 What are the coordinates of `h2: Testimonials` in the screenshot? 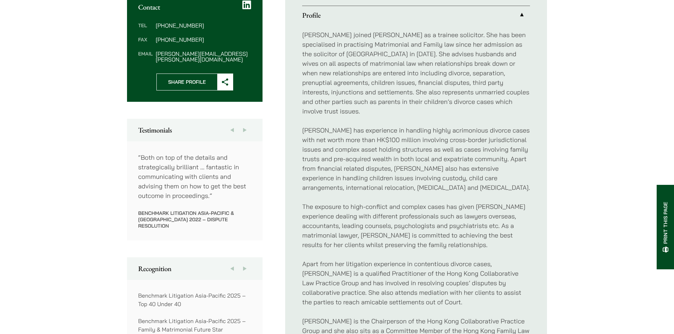 It's located at (195, 130).